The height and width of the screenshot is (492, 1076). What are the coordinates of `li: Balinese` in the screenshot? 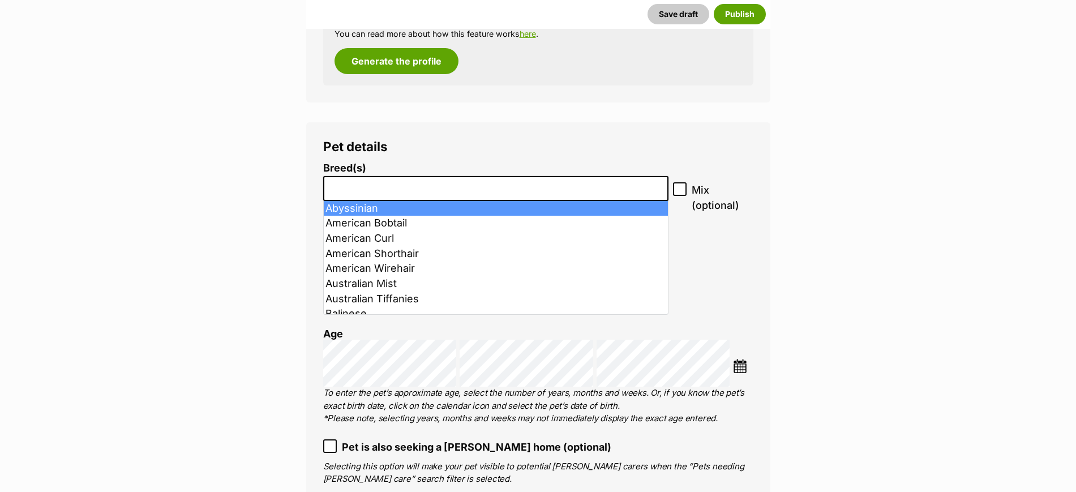 It's located at (496, 314).